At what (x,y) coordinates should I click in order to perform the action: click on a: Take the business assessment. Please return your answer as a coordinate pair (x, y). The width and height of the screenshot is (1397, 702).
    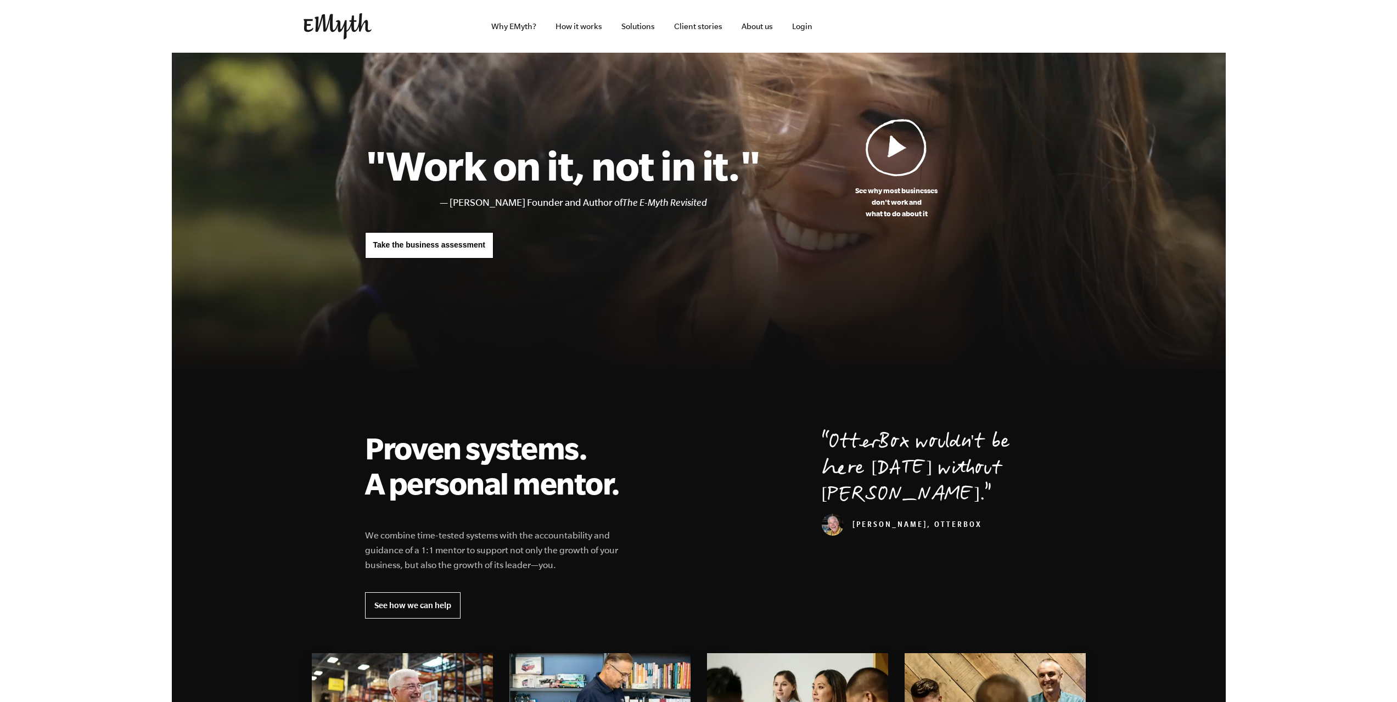
    Looking at the image, I should click on (429, 245).